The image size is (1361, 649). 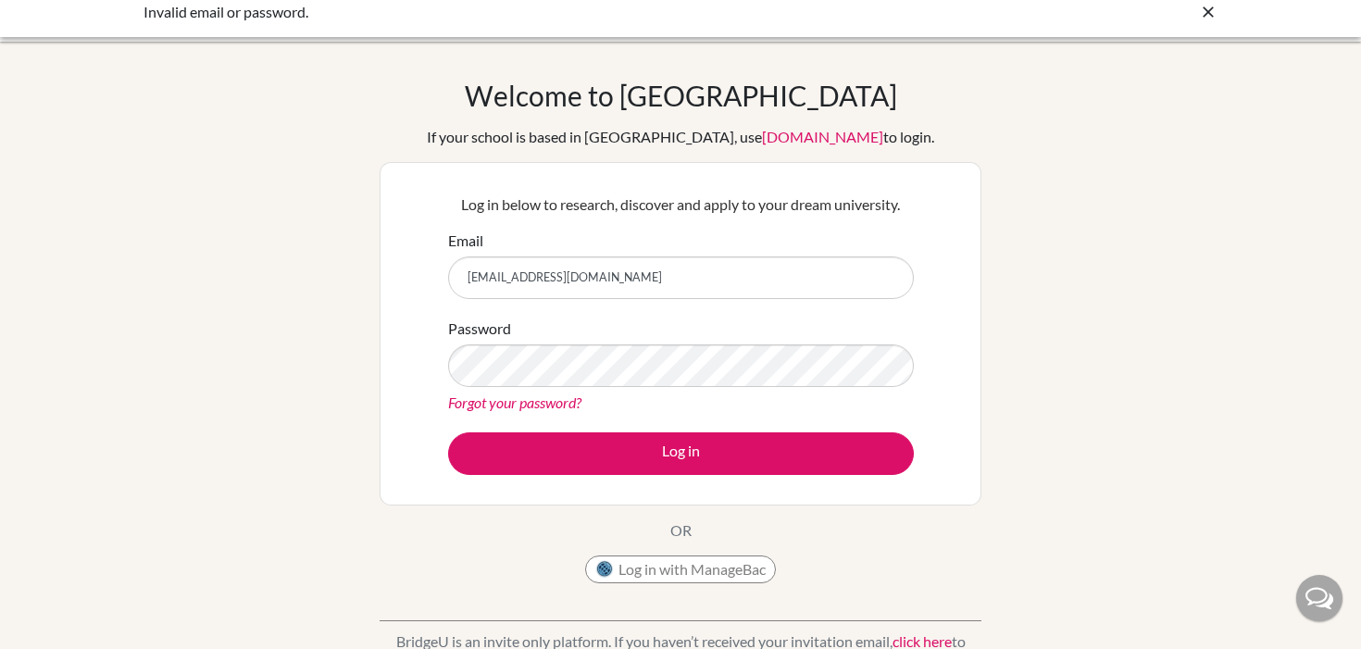 What do you see at coordinates (515, 402) in the screenshot?
I see `a: Forgot your password?` at bounding box center [515, 402].